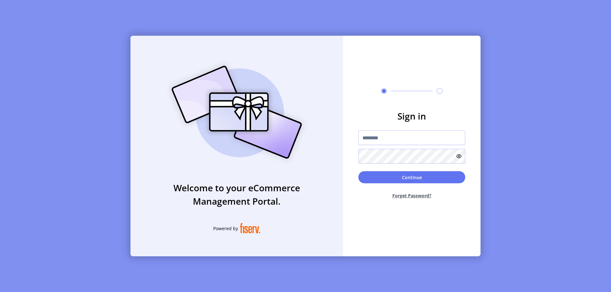  I want to click on button: Forget Password?, so click(412, 195).